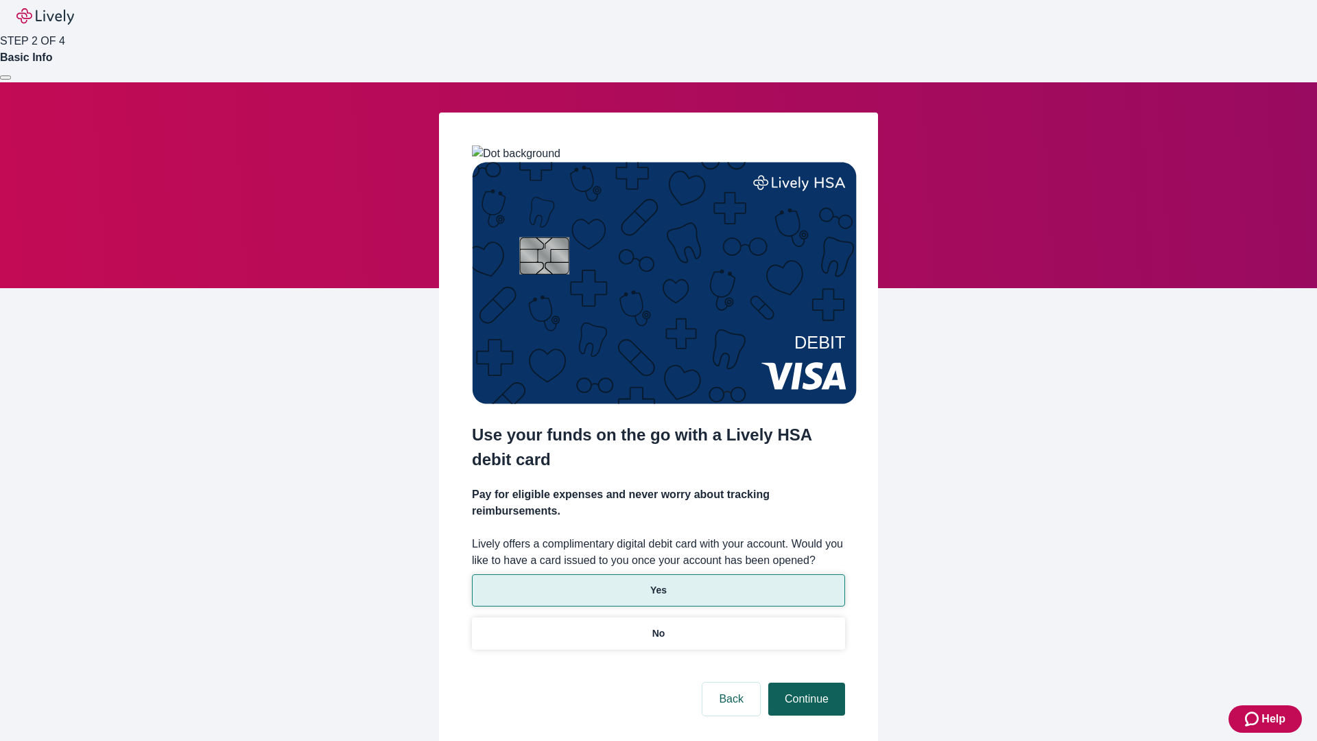 Image resolution: width=1317 pixels, height=741 pixels. I want to click on span: Help, so click(1274, 719).